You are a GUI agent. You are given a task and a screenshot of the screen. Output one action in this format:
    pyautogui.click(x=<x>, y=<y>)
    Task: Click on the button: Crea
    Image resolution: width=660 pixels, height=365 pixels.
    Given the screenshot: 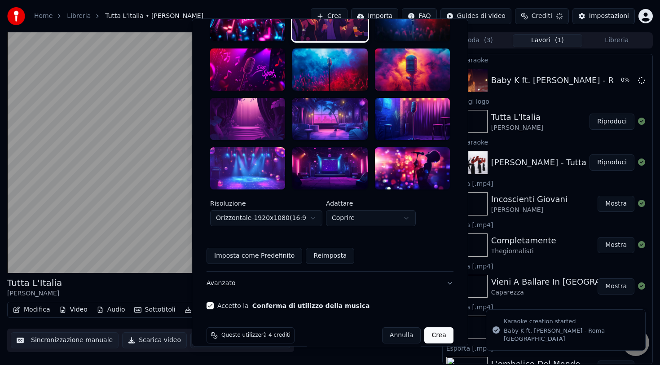 What is the action you would take?
    pyautogui.click(x=439, y=335)
    